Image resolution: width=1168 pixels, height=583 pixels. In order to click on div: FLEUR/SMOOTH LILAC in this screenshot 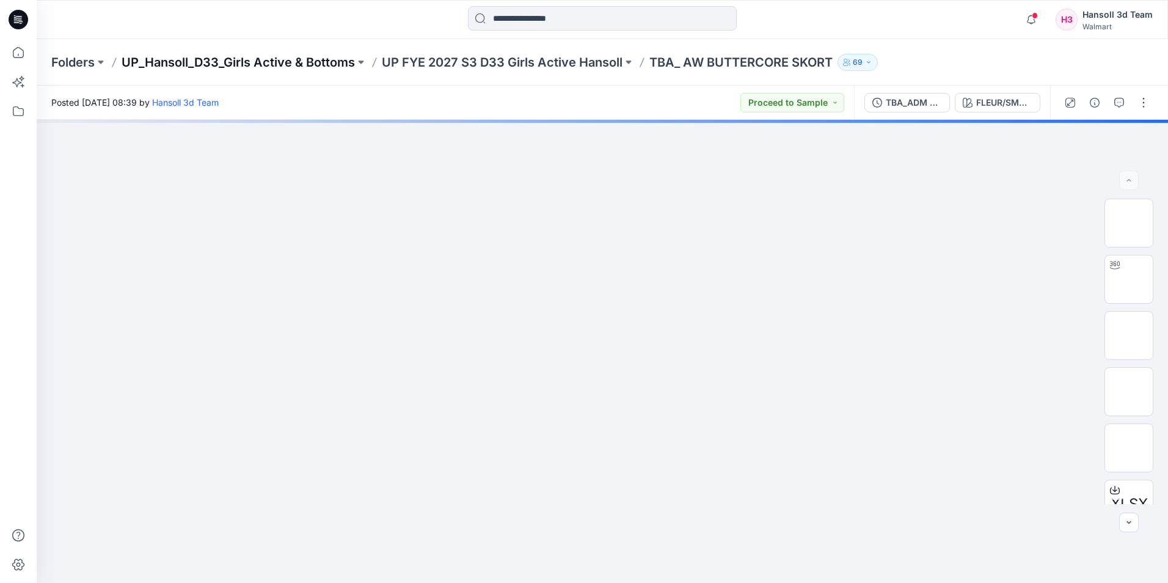, I will do `click(1004, 103)`.